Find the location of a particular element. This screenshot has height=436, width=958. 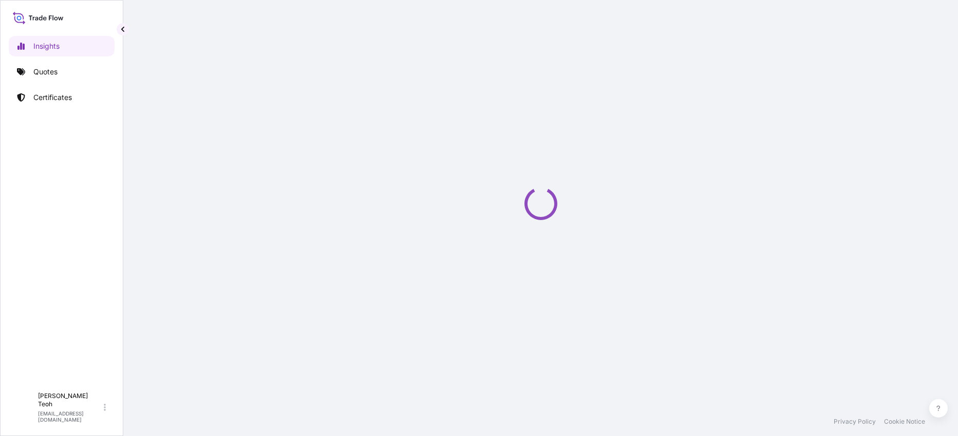

a: Certificates is located at coordinates (62, 98).